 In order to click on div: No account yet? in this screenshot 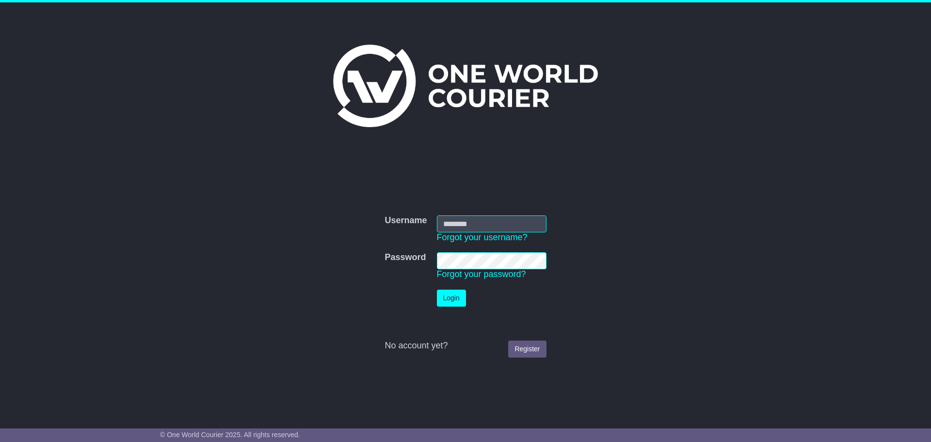, I will do `click(465, 346)`.